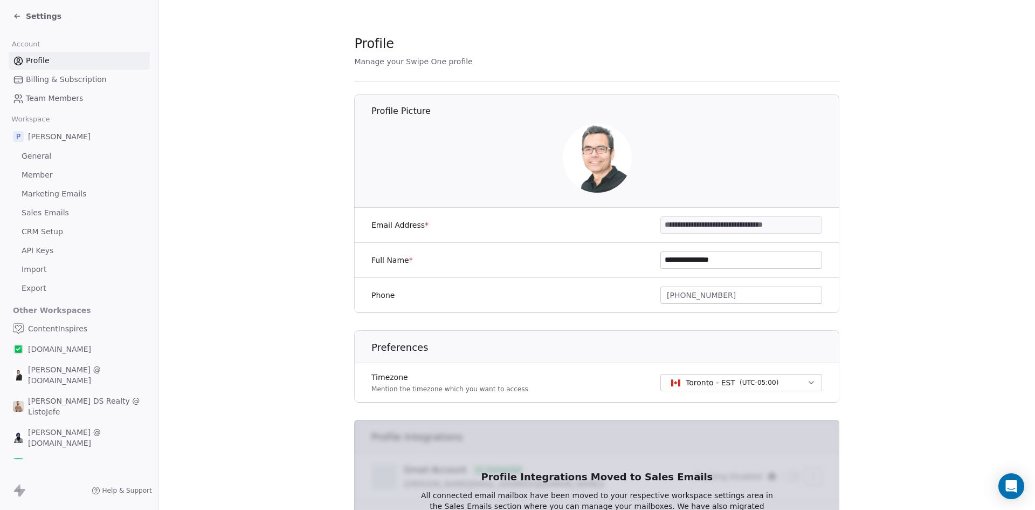 The height and width of the screenshot is (510, 1035). Describe the element at coordinates (54, 98) in the screenshot. I see `span: Team Members` at that location.